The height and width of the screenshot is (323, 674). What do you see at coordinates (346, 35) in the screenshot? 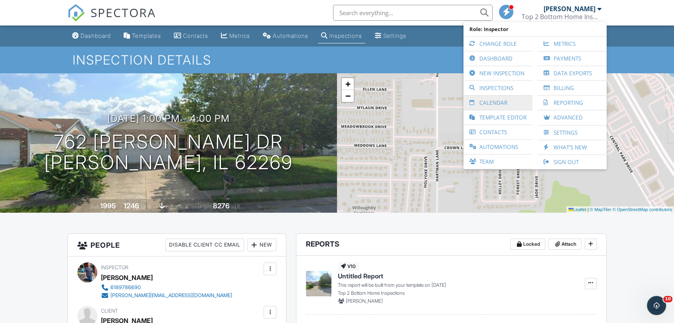
I see `div: Inspections` at bounding box center [346, 35].